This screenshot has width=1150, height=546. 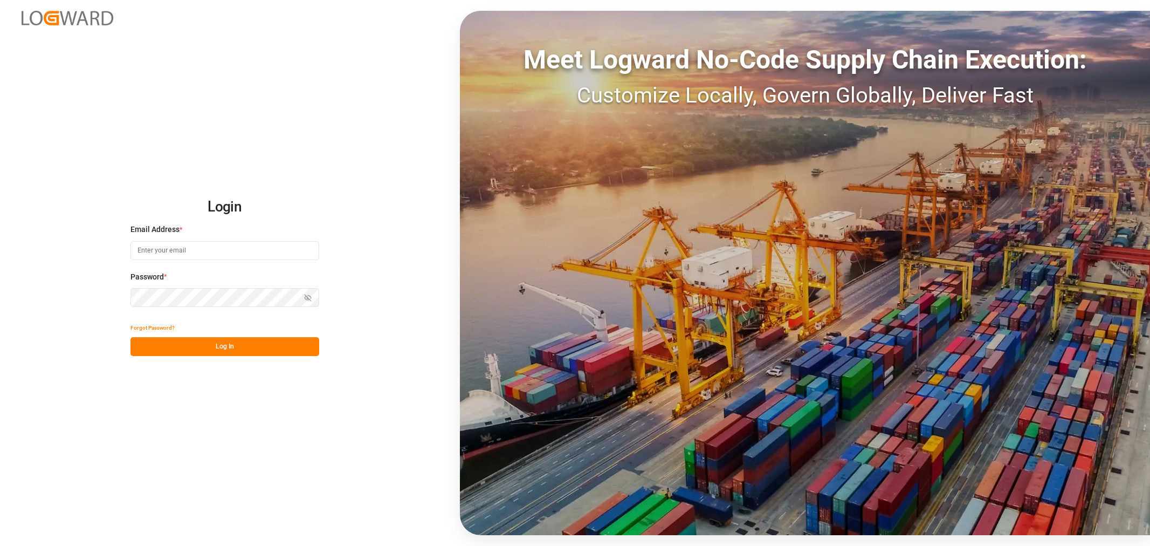 I want to click on h2: Login, so click(x=225, y=207).